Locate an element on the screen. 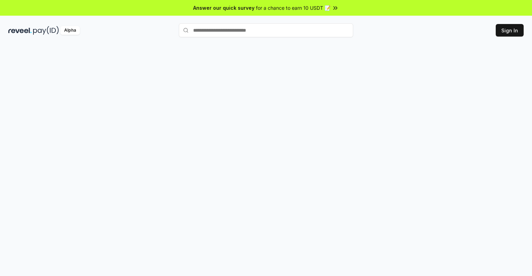 The width and height of the screenshot is (532, 276). div: Alpha is located at coordinates (70, 30).